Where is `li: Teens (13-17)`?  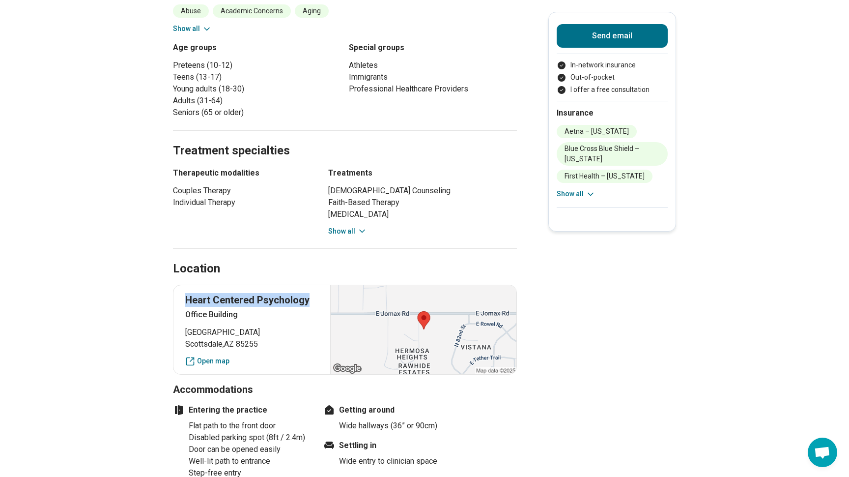 li: Teens (13-17) is located at coordinates (257, 77).